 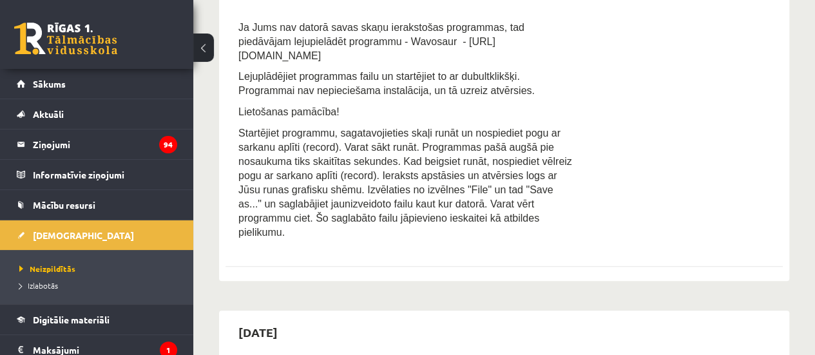 I want to click on a: Izlabotās, so click(x=100, y=285).